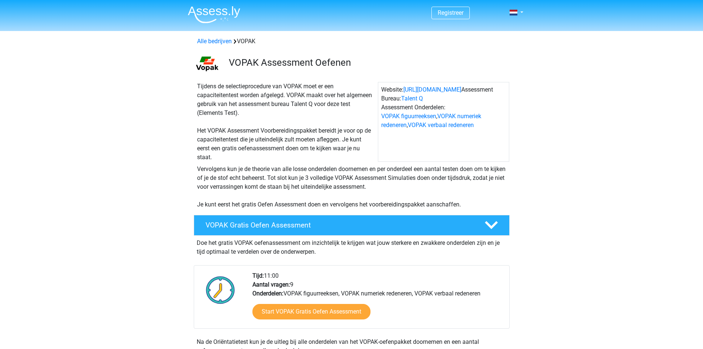  Describe the element at coordinates (268, 293) in the screenshot. I see `b: Onderdelen:` at that location.